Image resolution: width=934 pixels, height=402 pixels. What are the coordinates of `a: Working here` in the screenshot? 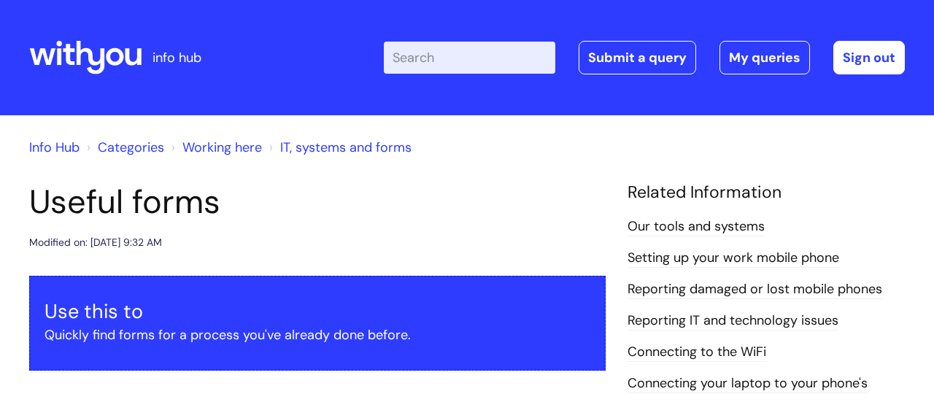 It's located at (222, 147).